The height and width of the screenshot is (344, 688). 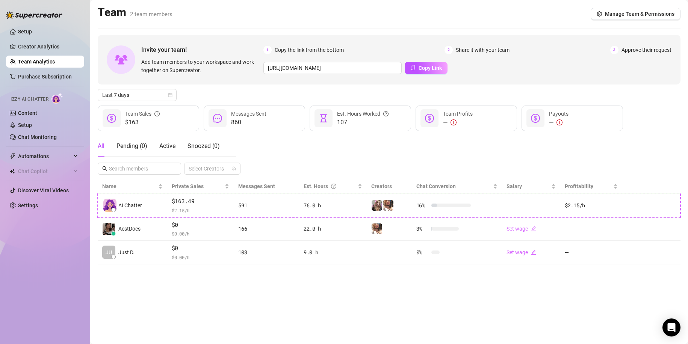 What do you see at coordinates (130, 206) in the screenshot?
I see `span: AI Chatter` at bounding box center [130, 206].